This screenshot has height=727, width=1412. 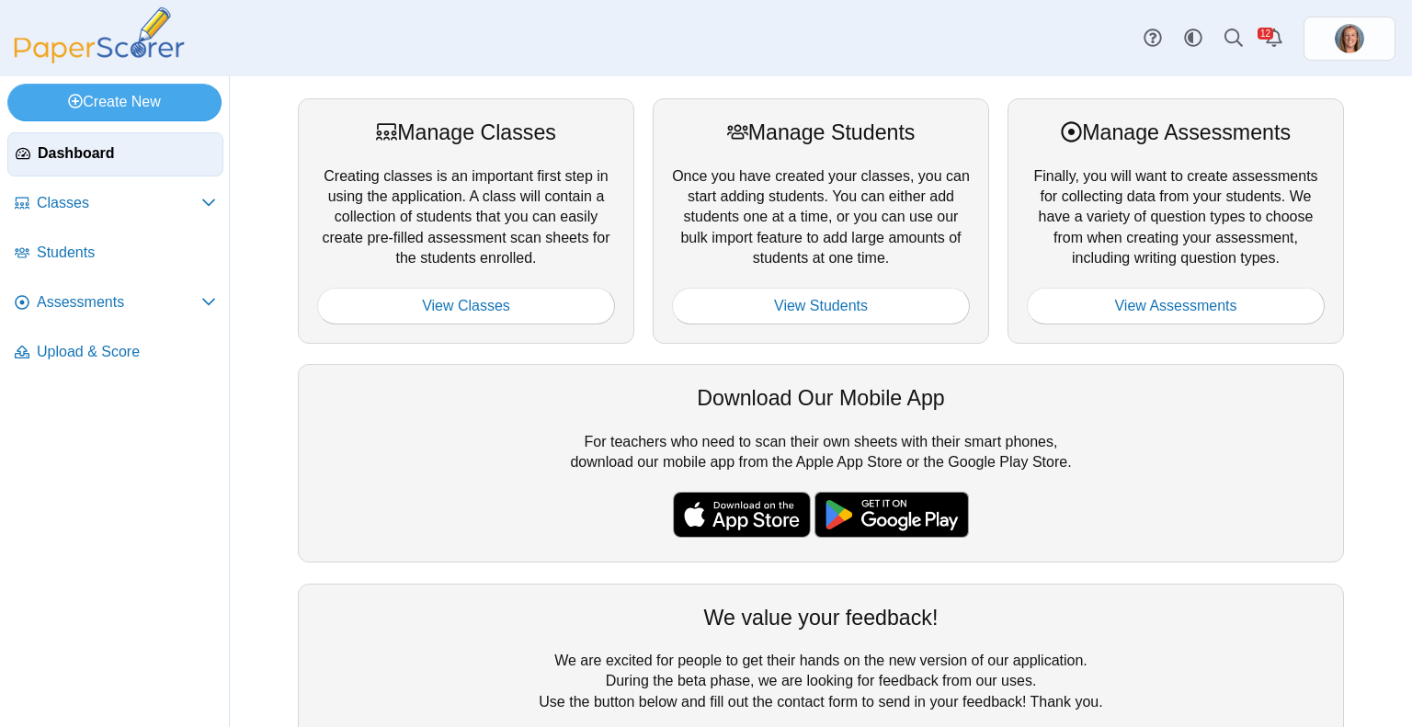 What do you see at coordinates (742, 515) in the screenshot?
I see `img: apple-store-badge.svg` at bounding box center [742, 515].